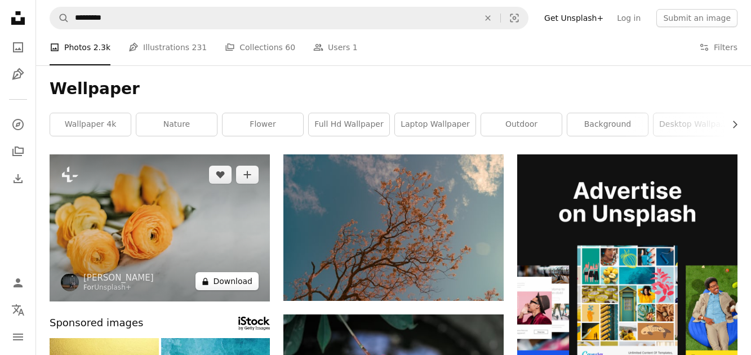 The height and width of the screenshot is (355, 751). Describe the element at coordinates (573, 18) in the screenshot. I see `a: Get Unsplash+` at that location.